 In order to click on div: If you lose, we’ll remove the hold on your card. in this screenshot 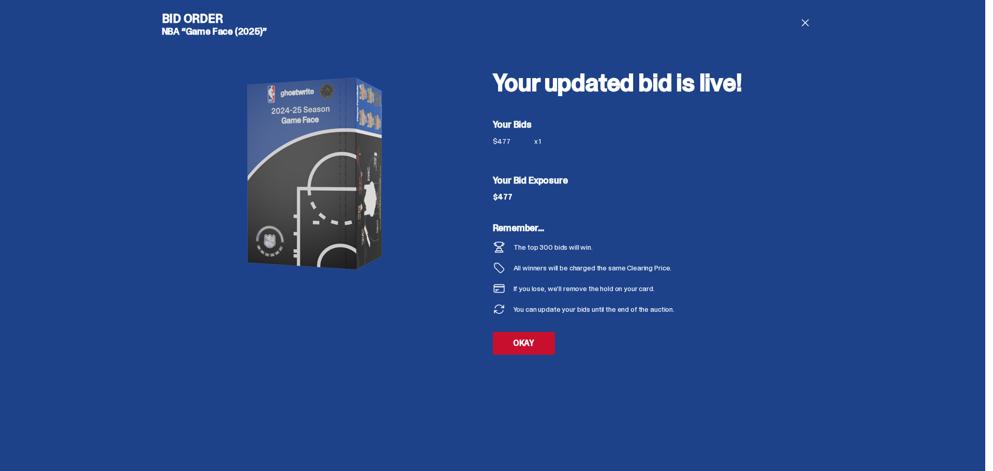, I will do `click(584, 289)`.